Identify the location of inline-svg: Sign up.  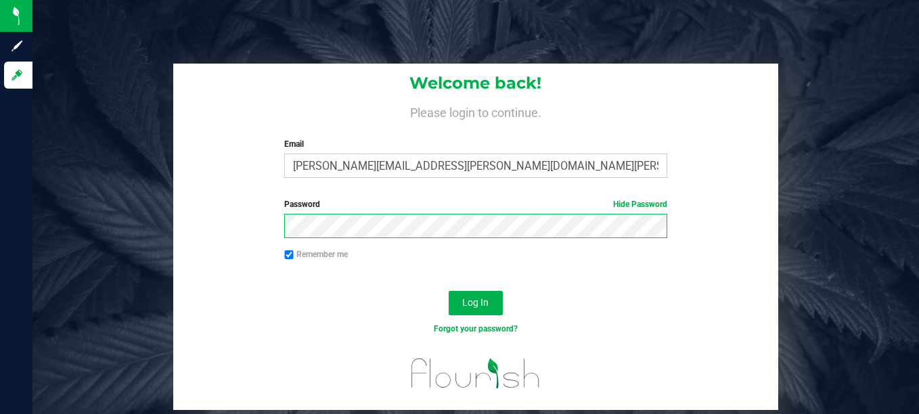
(17, 46).